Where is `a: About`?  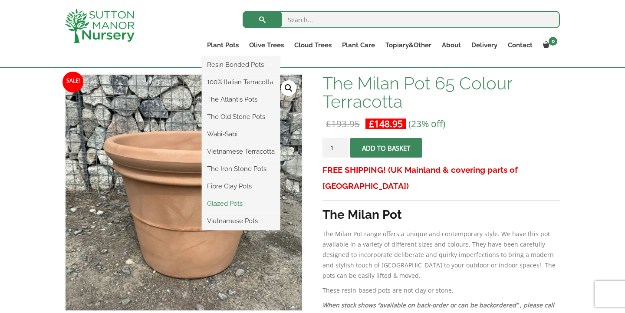
a: About is located at coordinates (451, 45).